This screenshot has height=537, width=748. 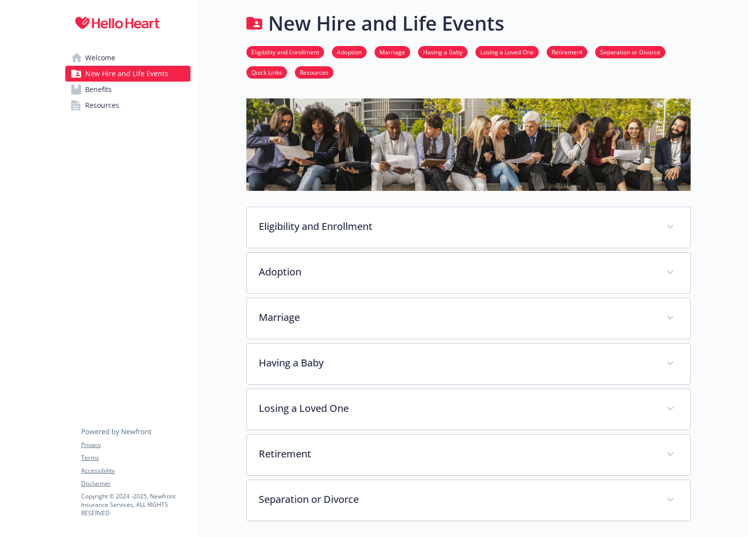 I want to click on p: Adoption, so click(x=457, y=272).